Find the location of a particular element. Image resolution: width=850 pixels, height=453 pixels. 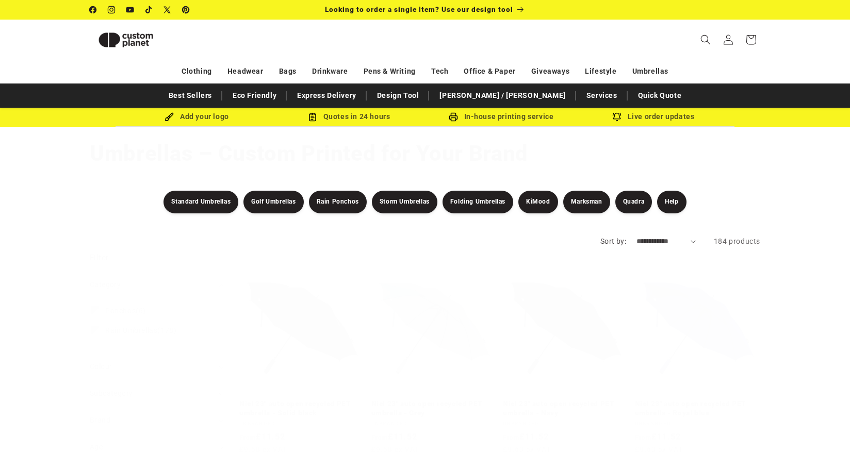

a: Giveaways is located at coordinates (550, 71).